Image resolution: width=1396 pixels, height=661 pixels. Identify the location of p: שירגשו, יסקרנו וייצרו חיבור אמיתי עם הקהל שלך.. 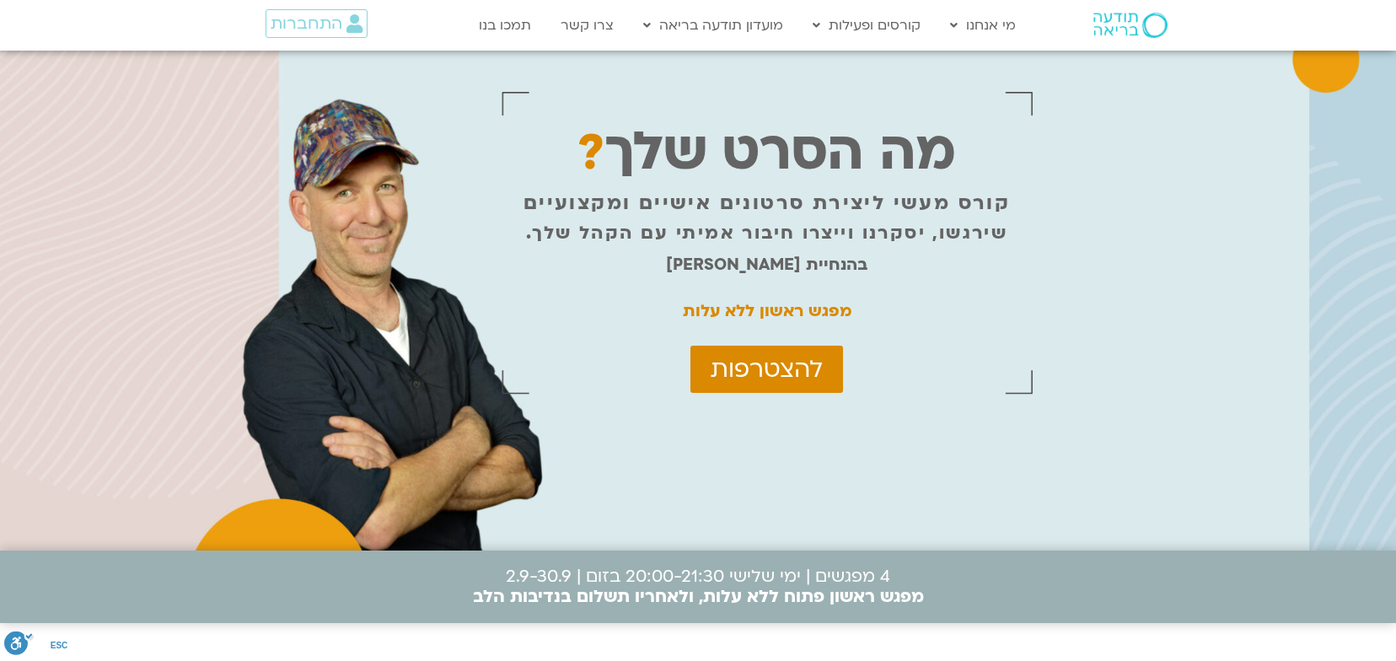
(766, 233).